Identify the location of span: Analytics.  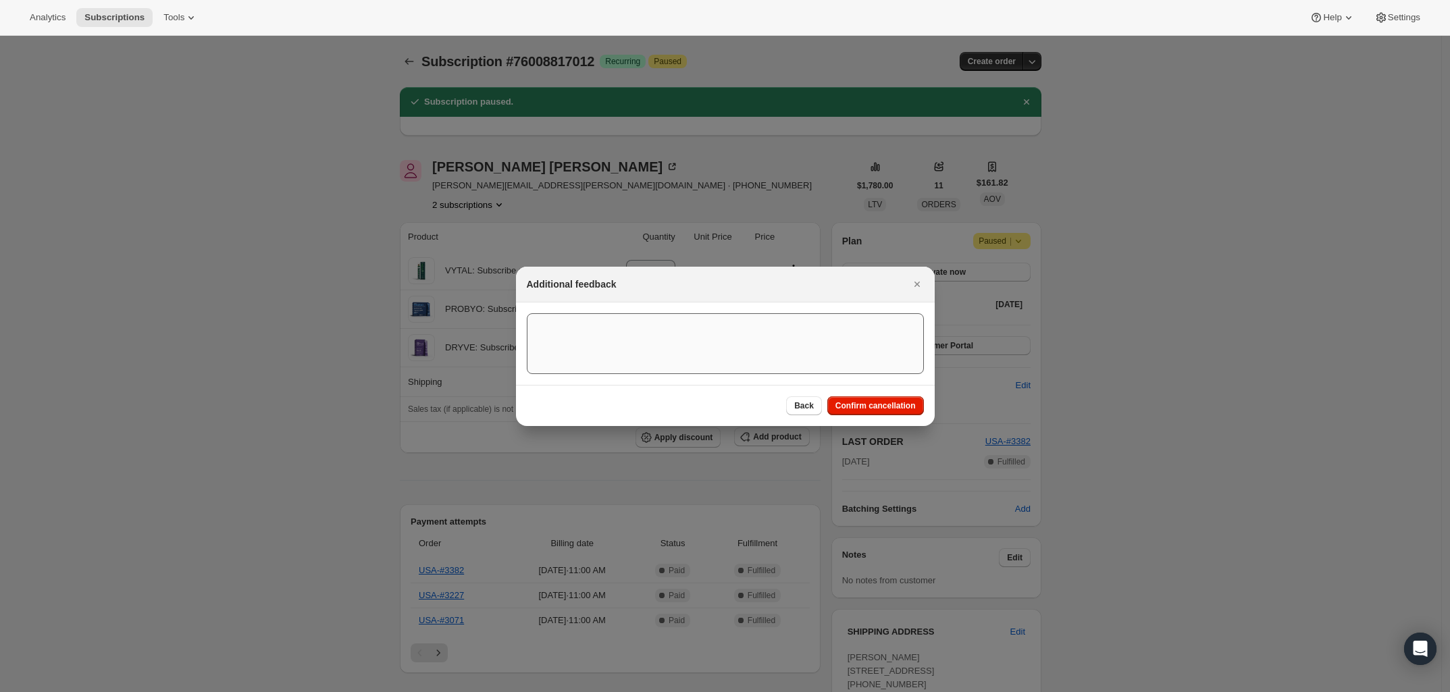
(47, 18).